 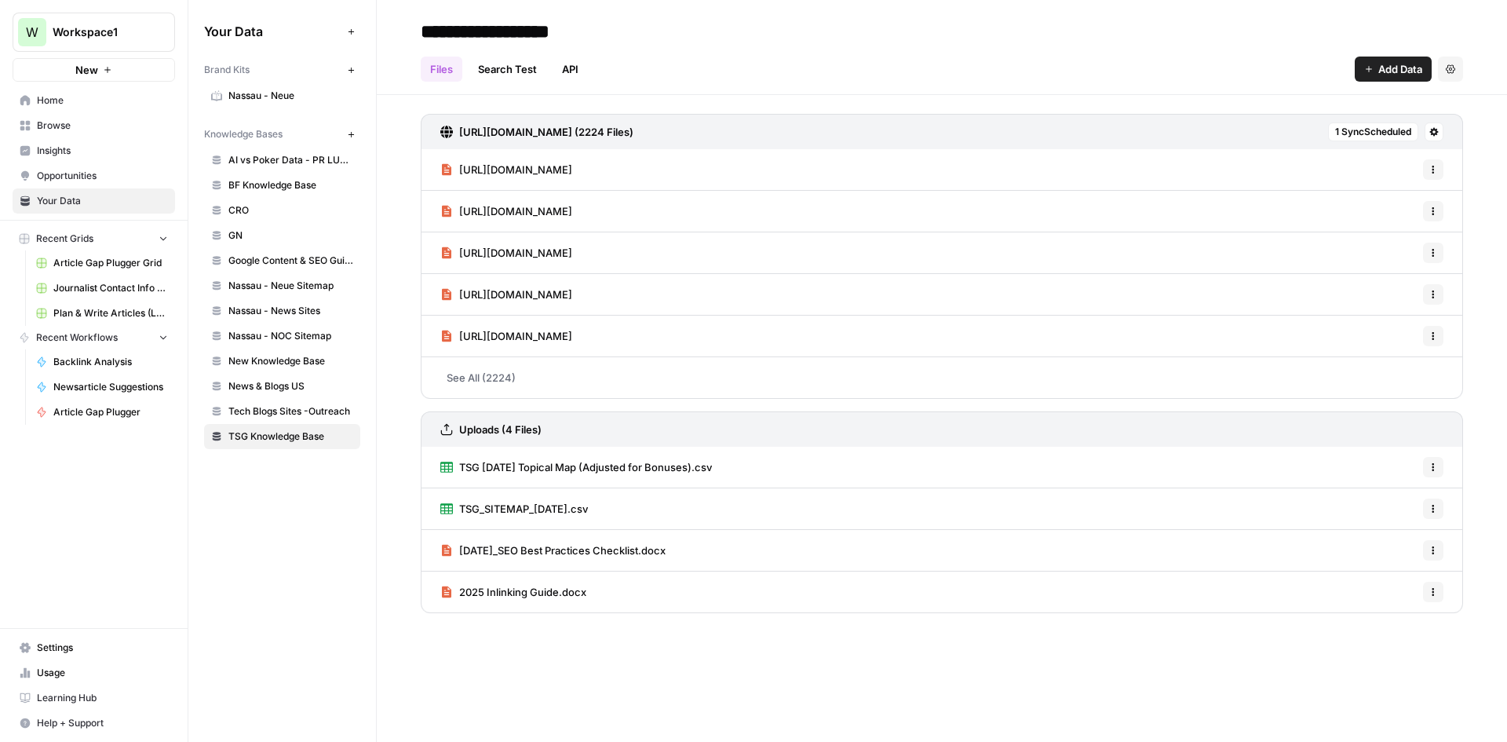 I want to click on a: AI vs Poker Data - PR LUSPS, so click(x=282, y=160).